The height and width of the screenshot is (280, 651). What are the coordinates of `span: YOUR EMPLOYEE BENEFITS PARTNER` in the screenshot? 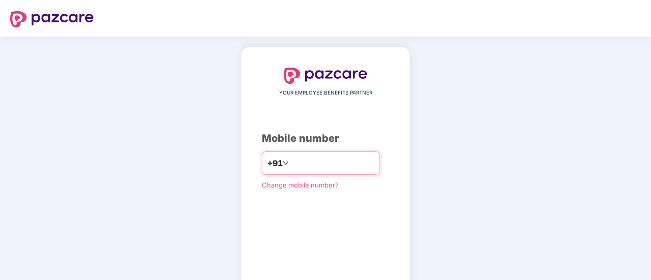 It's located at (325, 93).